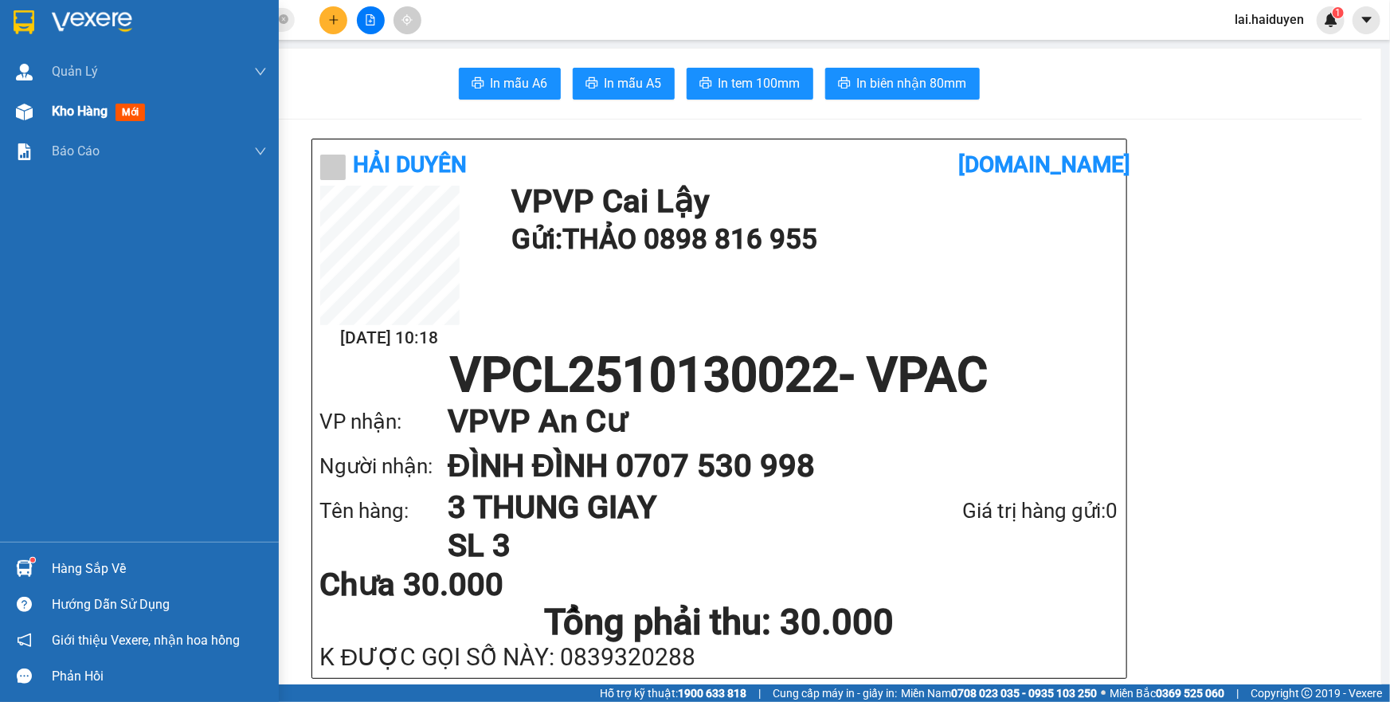  What do you see at coordinates (719, 657) in the screenshot?
I see `div: K ĐƯỢC GỌI SỐ NÀY: 0839320288` at bounding box center [719, 657].